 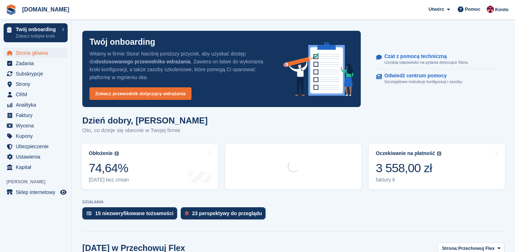 I want to click on img: prospect-51fa495bee0391a8d652442698ab0144808aea92771e9ea1ae160a38d050c398.svg, so click(x=187, y=213).